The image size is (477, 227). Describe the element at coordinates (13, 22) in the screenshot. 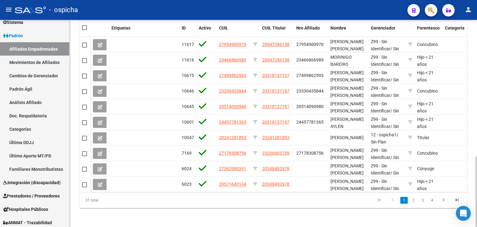

I see `span: Sistema` at that location.